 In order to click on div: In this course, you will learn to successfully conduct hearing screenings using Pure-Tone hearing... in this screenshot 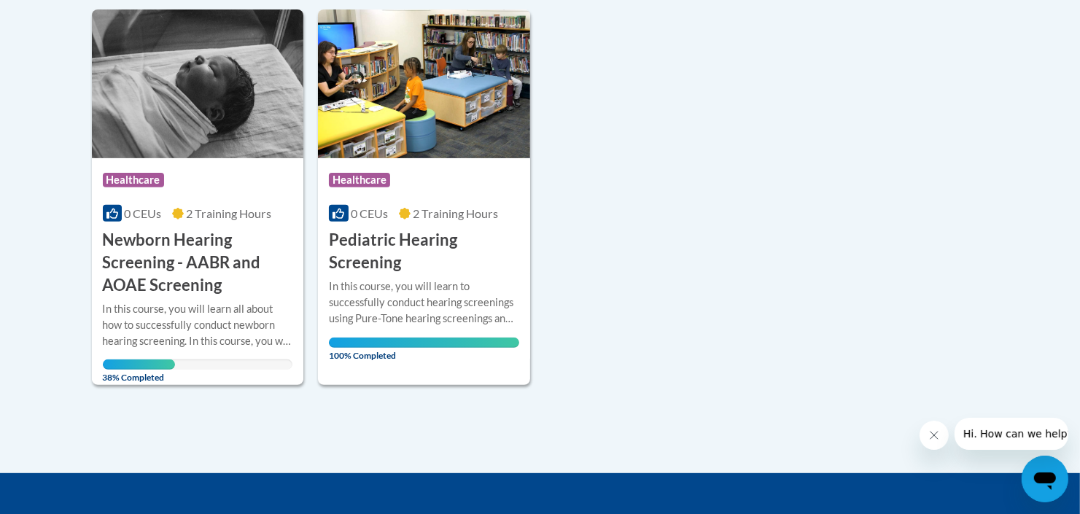, I will do `click(424, 303)`.